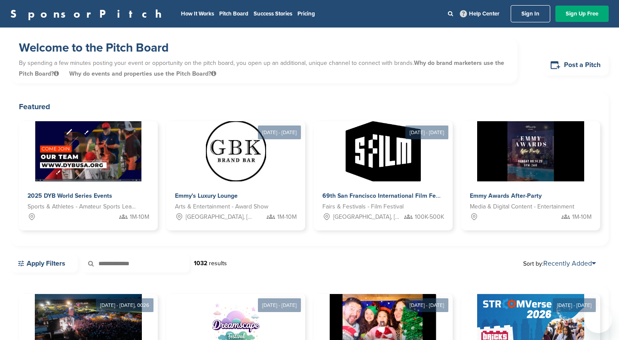 This screenshot has height=340, width=619. Describe the element at coordinates (89, 14) in the screenshot. I see `a: SponsorPitch` at that location.